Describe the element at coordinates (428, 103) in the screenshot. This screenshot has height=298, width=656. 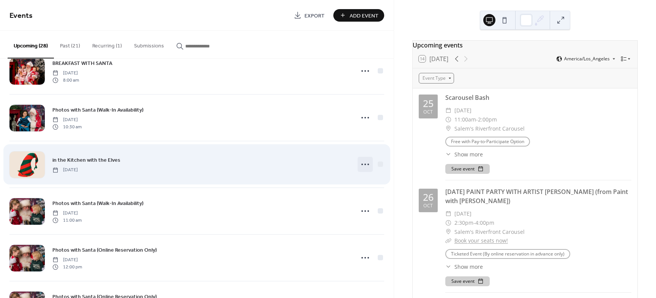
I see `div: 25` at that location.